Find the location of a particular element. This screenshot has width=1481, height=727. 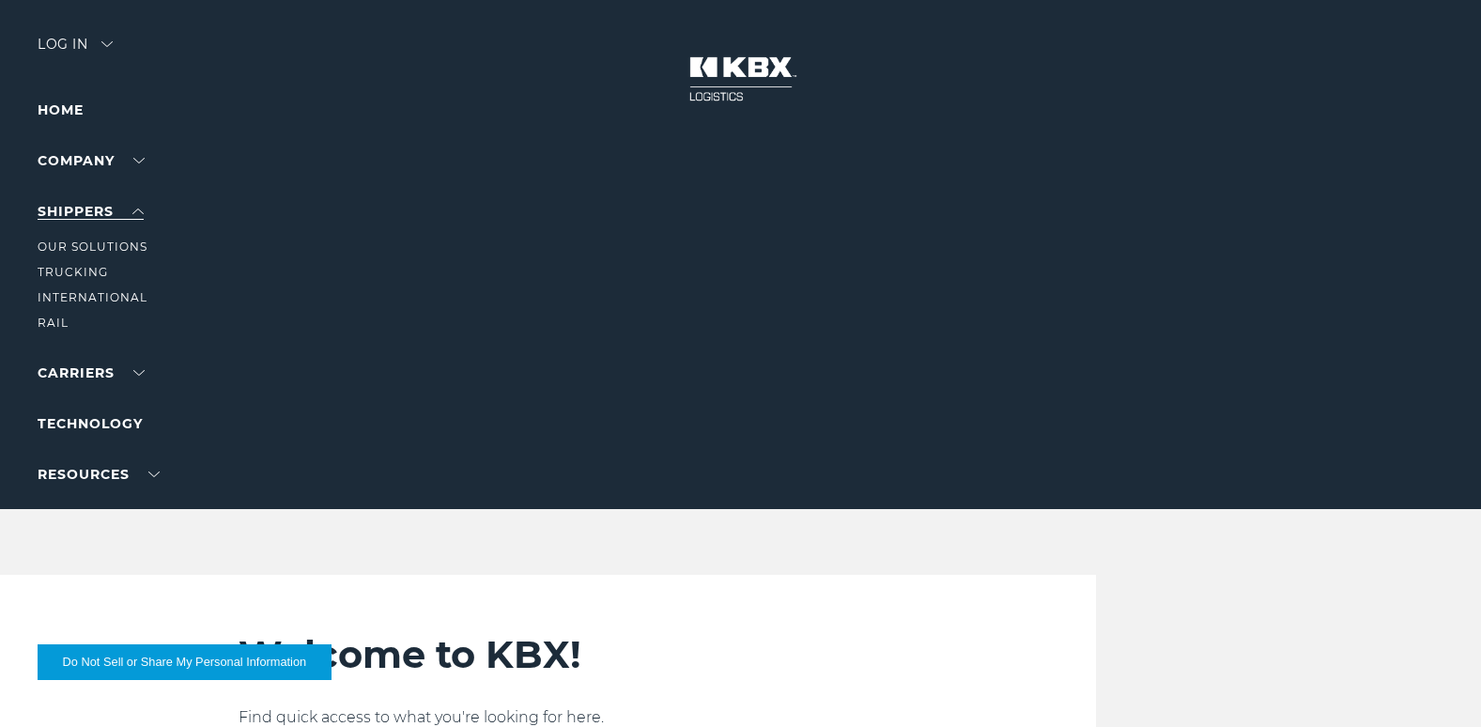

a: Home is located at coordinates (60, 110).